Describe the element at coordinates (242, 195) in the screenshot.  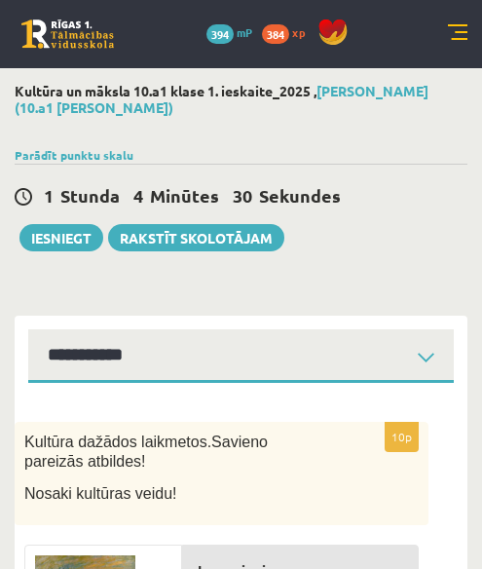
I see `span: 30` at that location.